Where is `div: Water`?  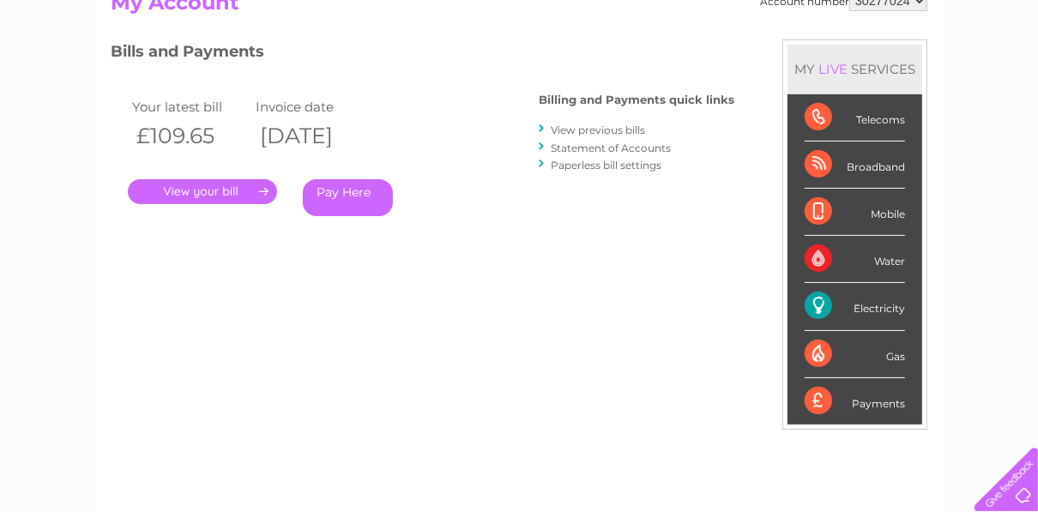
div: Water is located at coordinates (854, 259).